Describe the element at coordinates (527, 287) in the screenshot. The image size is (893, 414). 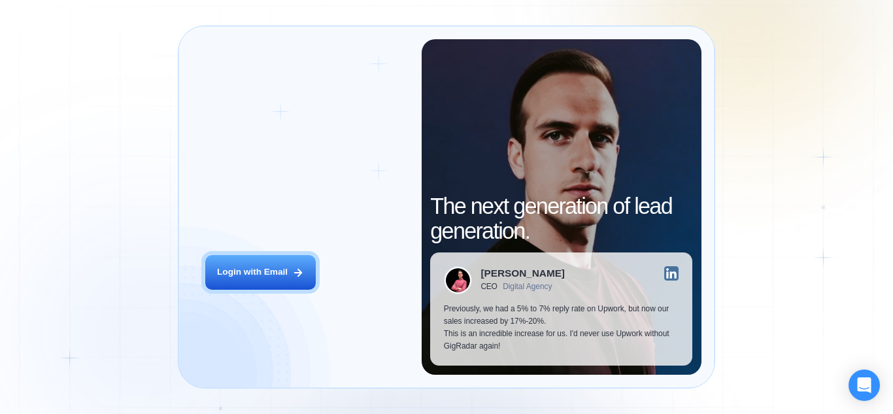
I see `div: Digital Agency` at that location.